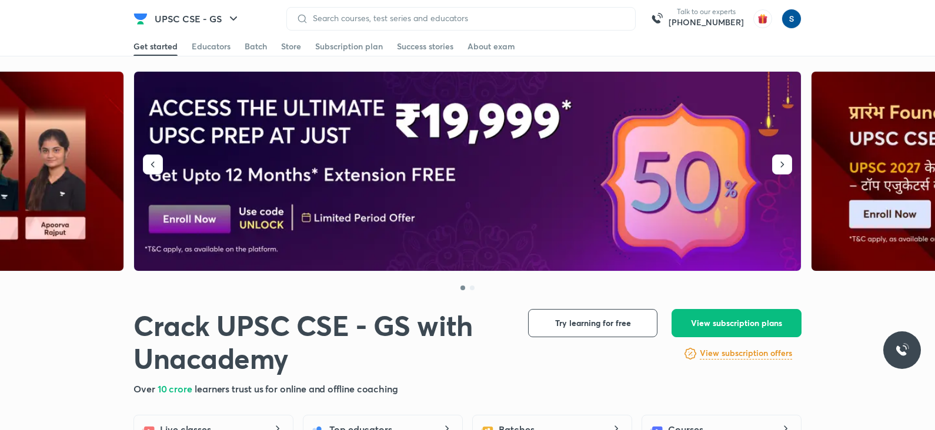 The image size is (935, 430). Describe the element at coordinates (736, 323) in the screenshot. I see `span: View subscription plans` at that location.